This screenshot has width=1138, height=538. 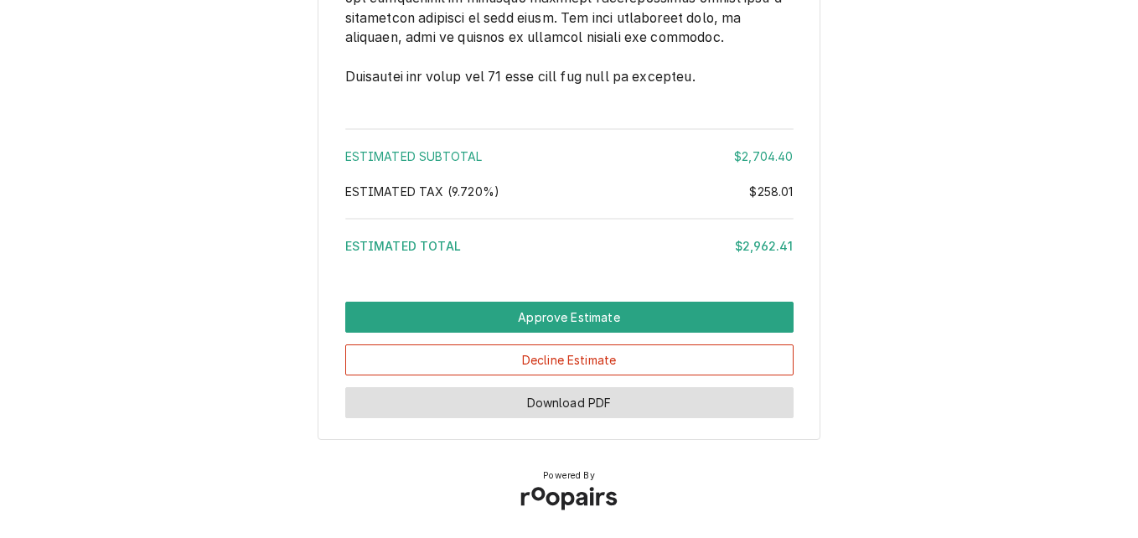 I want to click on div: $258.01, so click(x=771, y=191).